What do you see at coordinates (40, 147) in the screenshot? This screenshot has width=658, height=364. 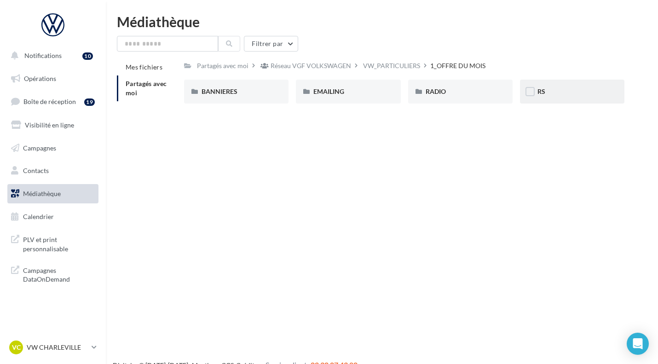 I see `span: Campagnes` at bounding box center [40, 147].